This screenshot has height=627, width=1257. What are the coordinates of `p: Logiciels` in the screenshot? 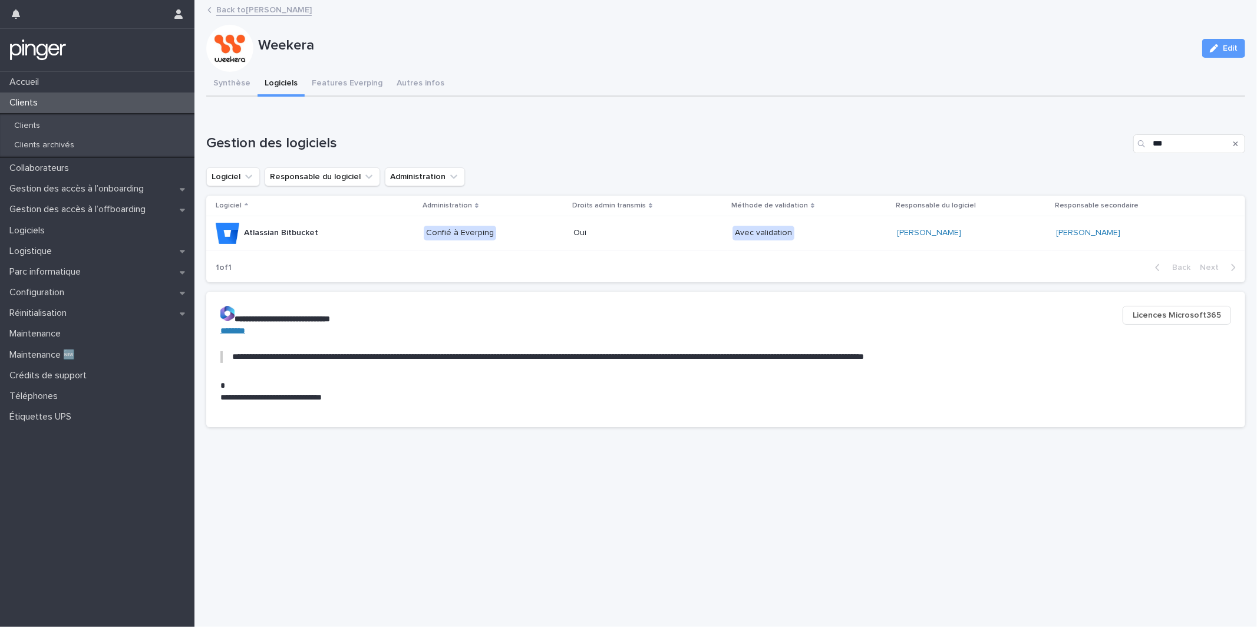 It's located at (29, 230).